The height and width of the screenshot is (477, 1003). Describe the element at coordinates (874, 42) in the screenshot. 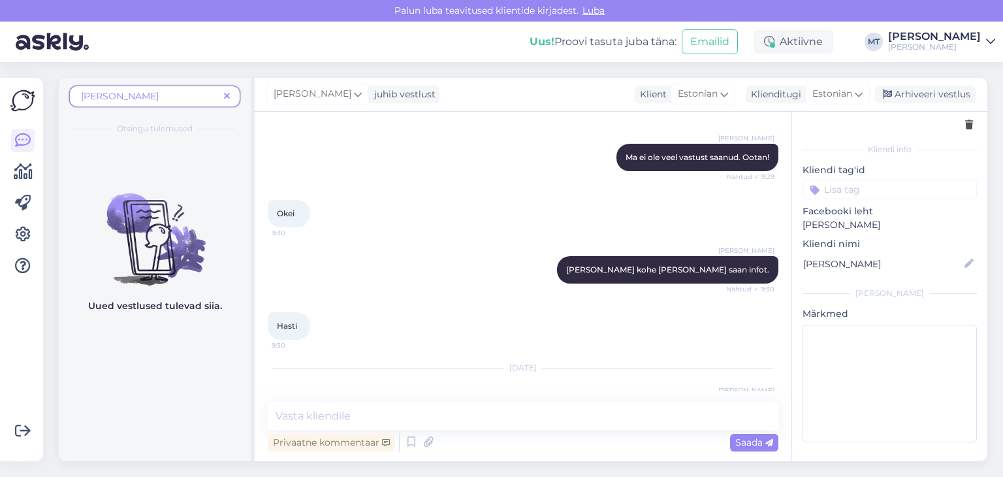

I see `div: MT` at that location.